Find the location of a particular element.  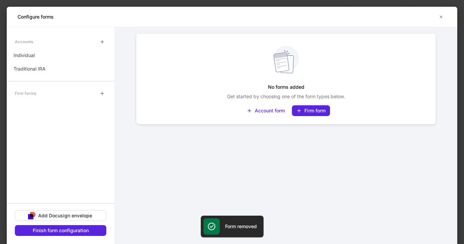

button: Finish form configuration is located at coordinates (60, 231).